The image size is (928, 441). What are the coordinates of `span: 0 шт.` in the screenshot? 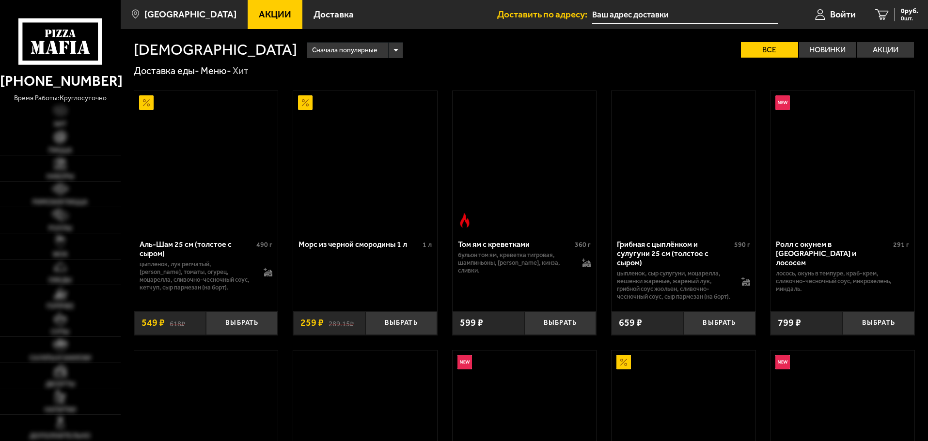 It's located at (909, 18).